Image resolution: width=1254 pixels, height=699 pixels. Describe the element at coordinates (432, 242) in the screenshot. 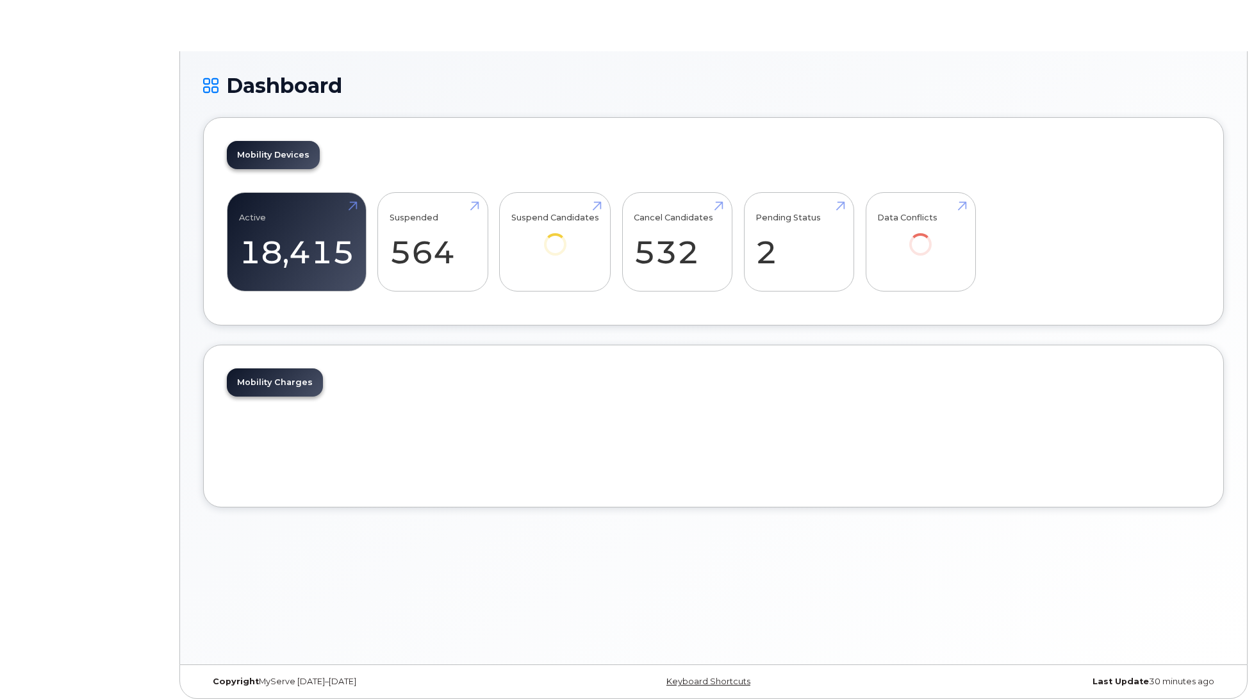

I see `a: Suspended 564` at that location.